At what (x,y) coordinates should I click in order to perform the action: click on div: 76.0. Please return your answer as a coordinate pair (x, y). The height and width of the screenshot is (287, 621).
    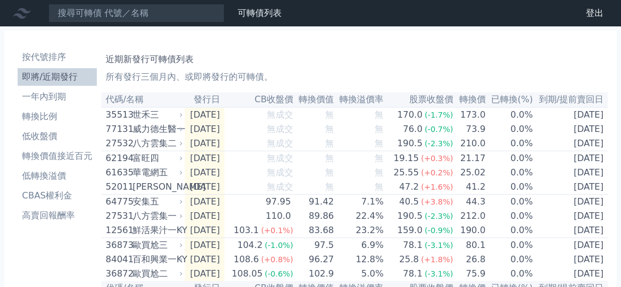
    Looking at the image, I should click on (413, 129).